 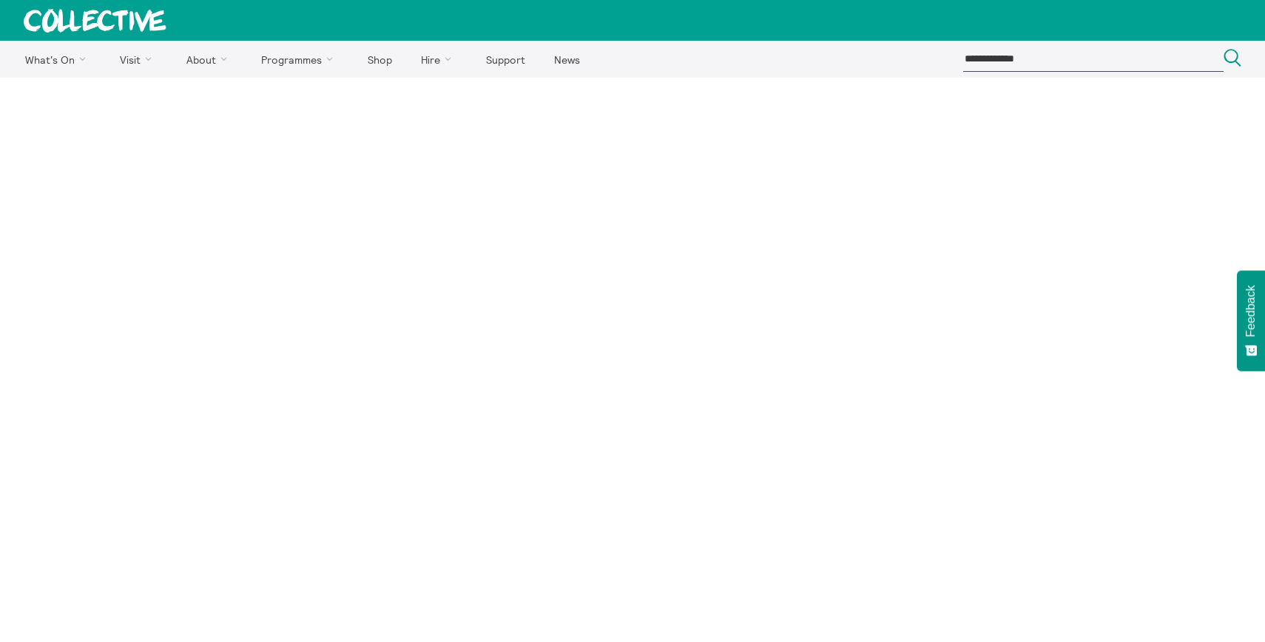 I want to click on a: About, so click(x=209, y=59).